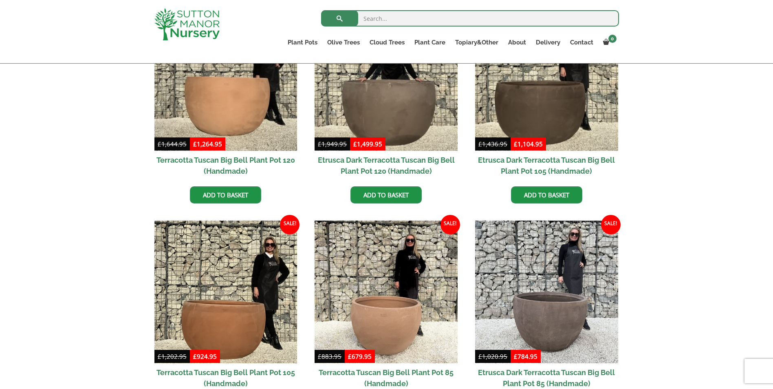 Image resolution: width=773 pixels, height=389 pixels. Describe the element at coordinates (225, 195) in the screenshot. I see `a: Add to basket: “Terracotta Tuscan Big Bell Plant Pot 120 (Handmade)”` at that location.